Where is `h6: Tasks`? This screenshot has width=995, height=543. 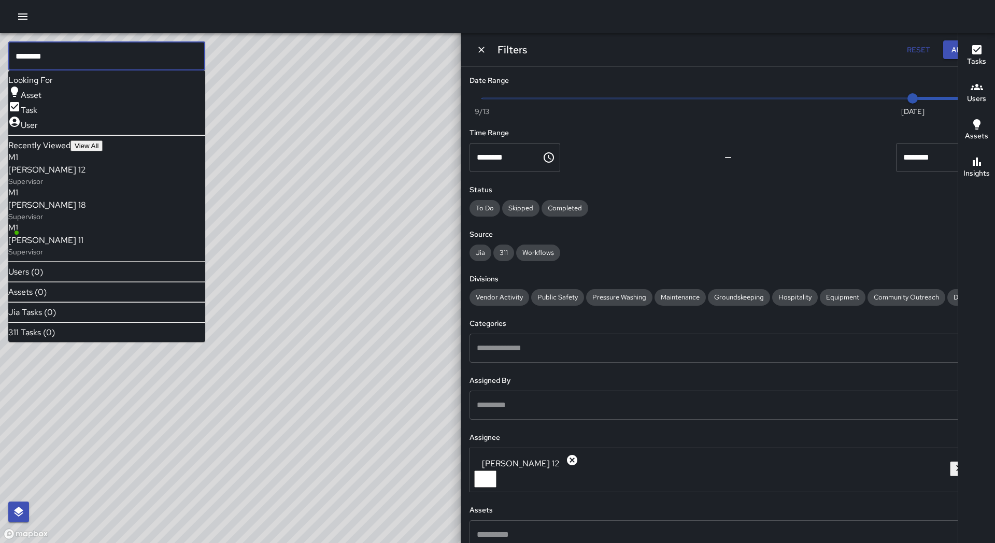 h6: Tasks is located at coordinates (976, 62).